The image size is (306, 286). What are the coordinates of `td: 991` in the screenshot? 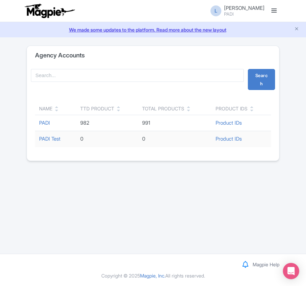 It's located at (175, 123).